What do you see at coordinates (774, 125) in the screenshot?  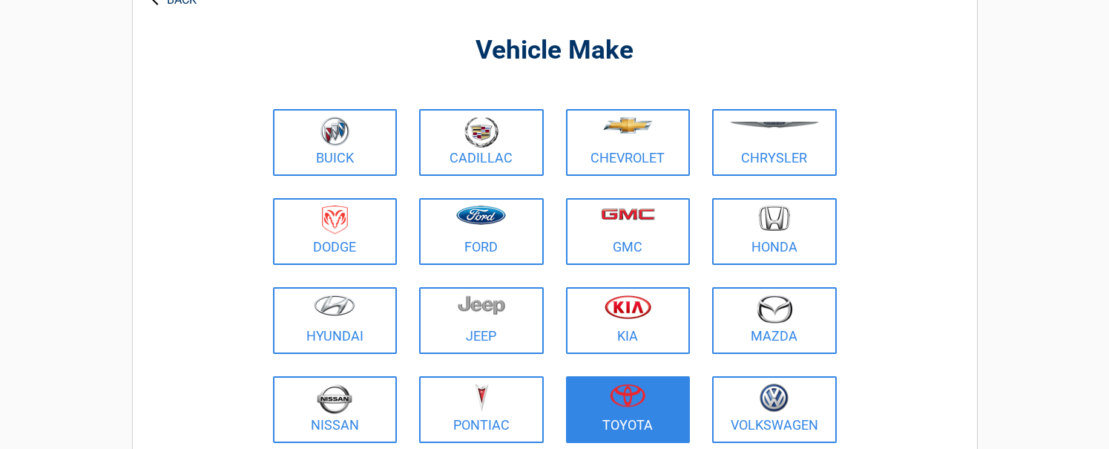 I see `img: chrysler` at bounding box center [774, 125].